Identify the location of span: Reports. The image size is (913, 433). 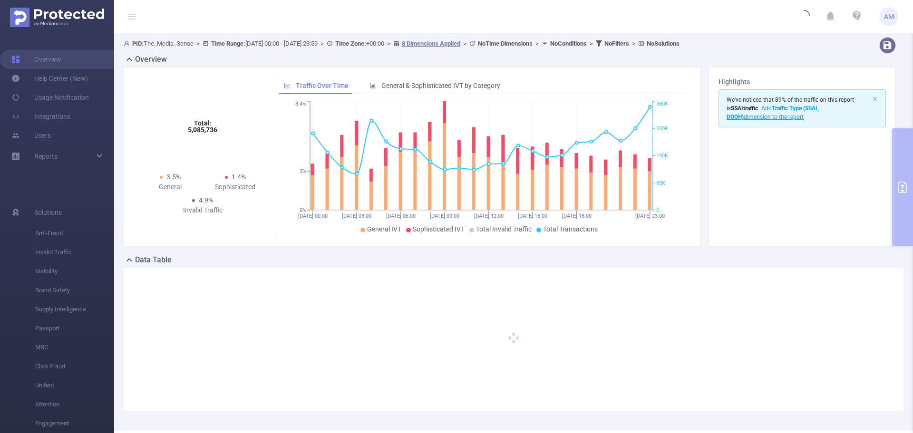
(46, 156).